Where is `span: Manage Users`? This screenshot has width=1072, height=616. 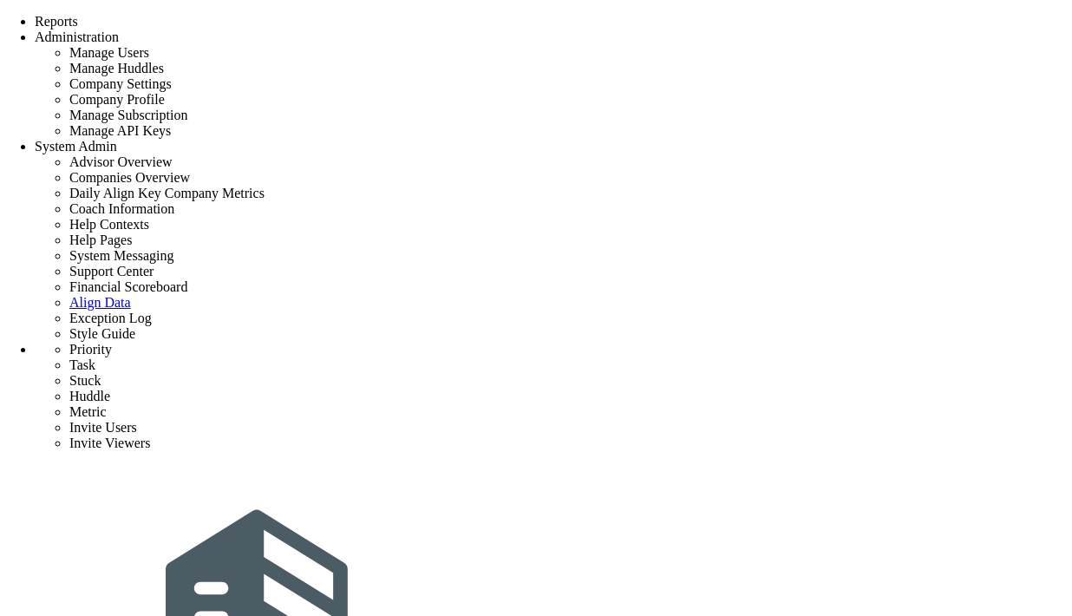
span: Manage Users is located at coordinates (109, 52).